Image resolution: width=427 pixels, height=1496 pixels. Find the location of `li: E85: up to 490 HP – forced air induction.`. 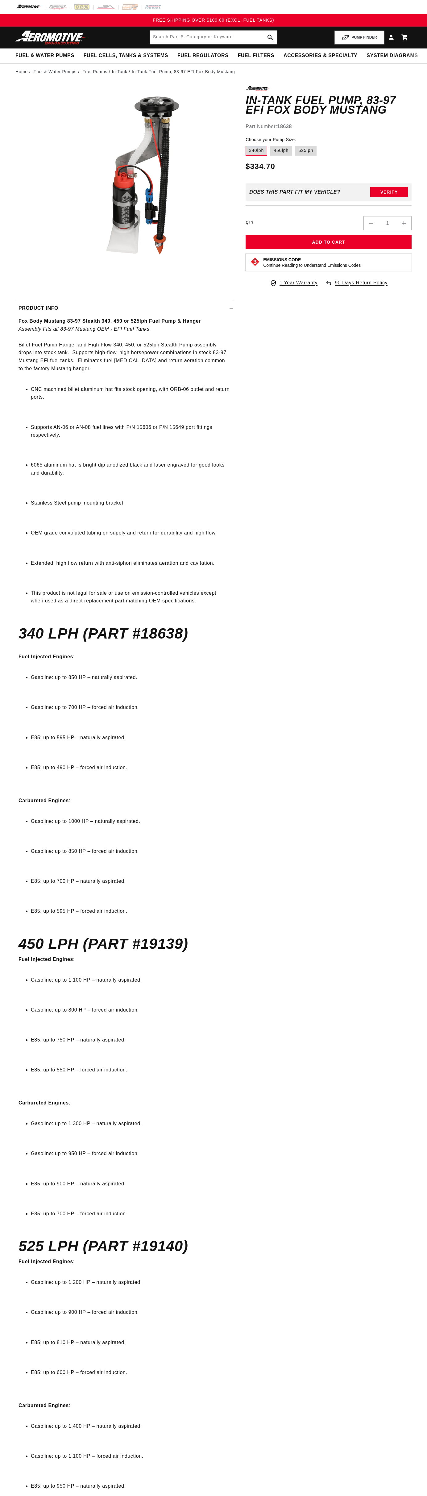

li: E85: up to 490 HP – forced air induction. is located at coordinates (131, 767).